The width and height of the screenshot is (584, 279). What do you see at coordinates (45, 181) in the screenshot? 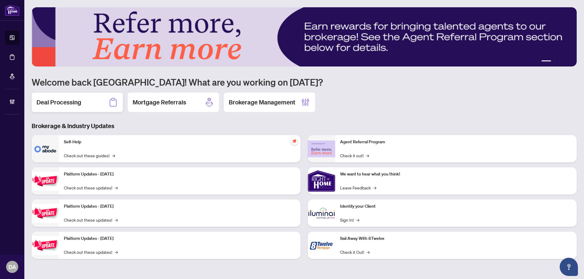
I see `img: Platform Updates - July 21, 2025` at bounding box center [45, 181].